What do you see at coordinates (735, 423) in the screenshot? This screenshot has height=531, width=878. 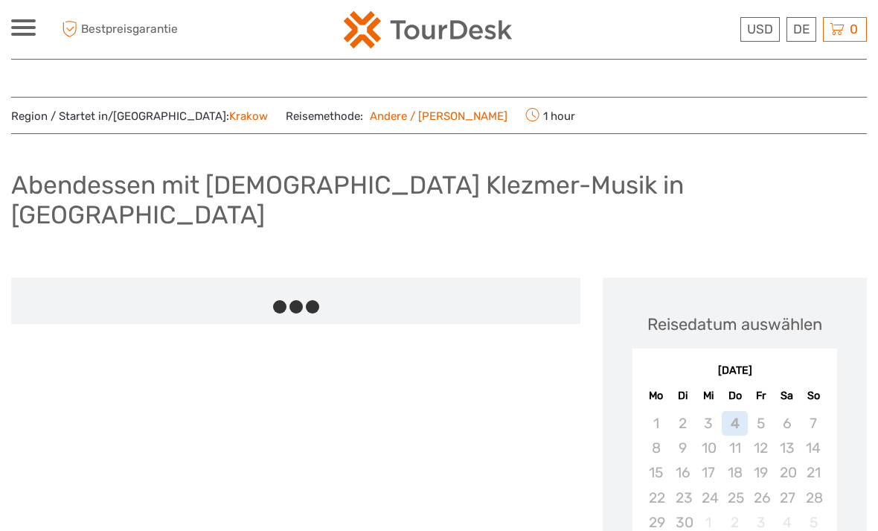 I see `div: Not available Donnerstag, 4. September 2025` at bounding box center [735, 423].